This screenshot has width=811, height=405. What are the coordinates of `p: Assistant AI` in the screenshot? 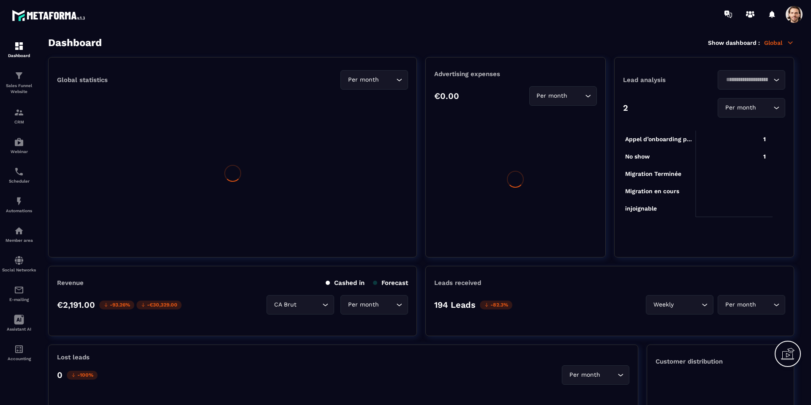 It's located at (19, 329).